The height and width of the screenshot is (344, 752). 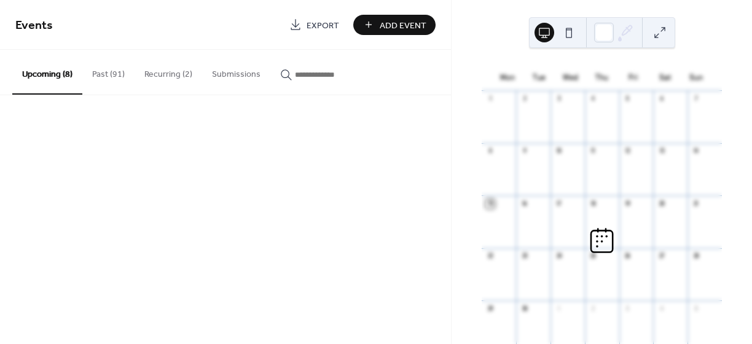 What do you see at coordinates (323, 25) in the screenshot?
I see `span: Export` at bounding box center [323, 25].